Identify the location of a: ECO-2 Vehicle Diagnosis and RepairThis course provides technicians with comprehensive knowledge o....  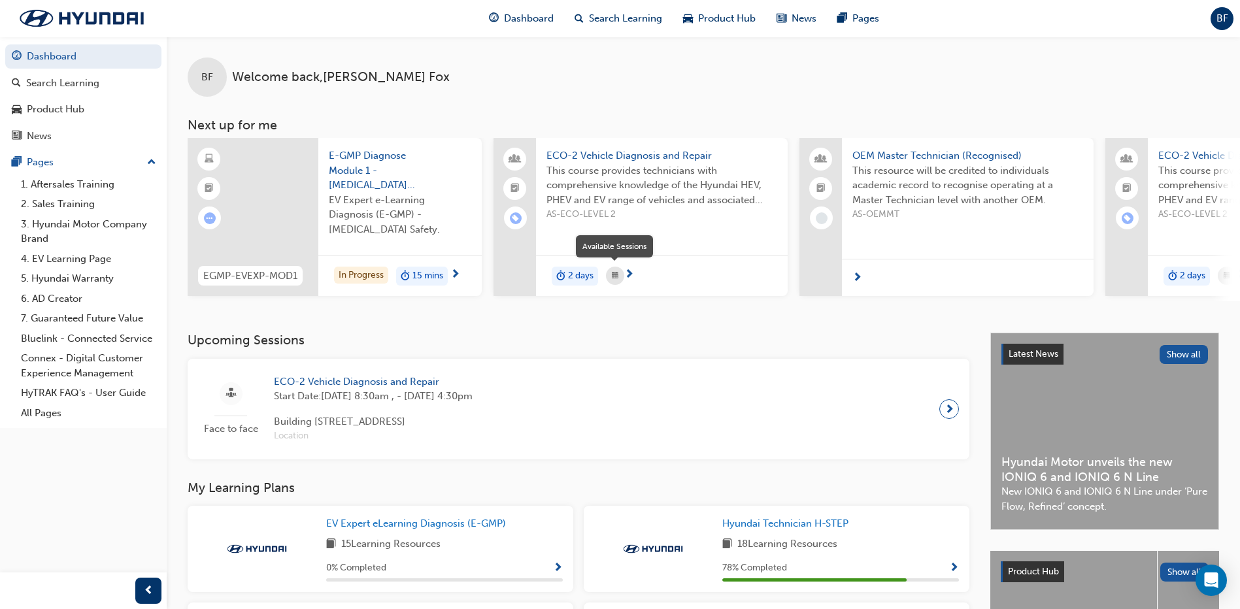
(641, 217).